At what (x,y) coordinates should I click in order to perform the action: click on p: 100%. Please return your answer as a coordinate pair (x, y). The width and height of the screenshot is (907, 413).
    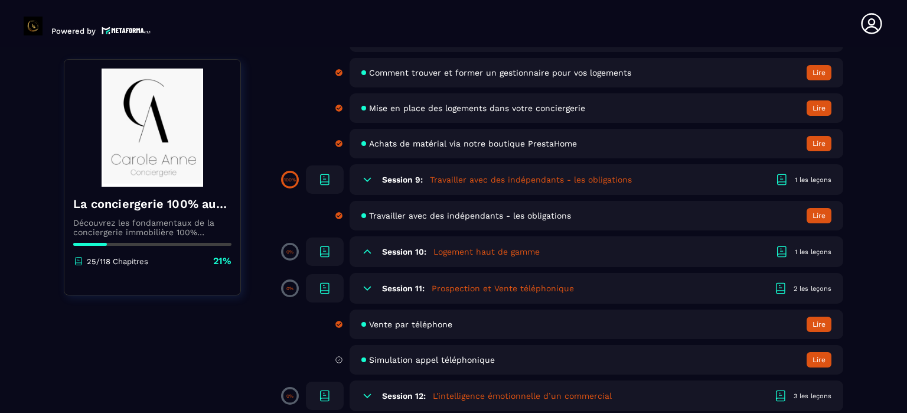
    Looking at the image, I should click on (290, 179).